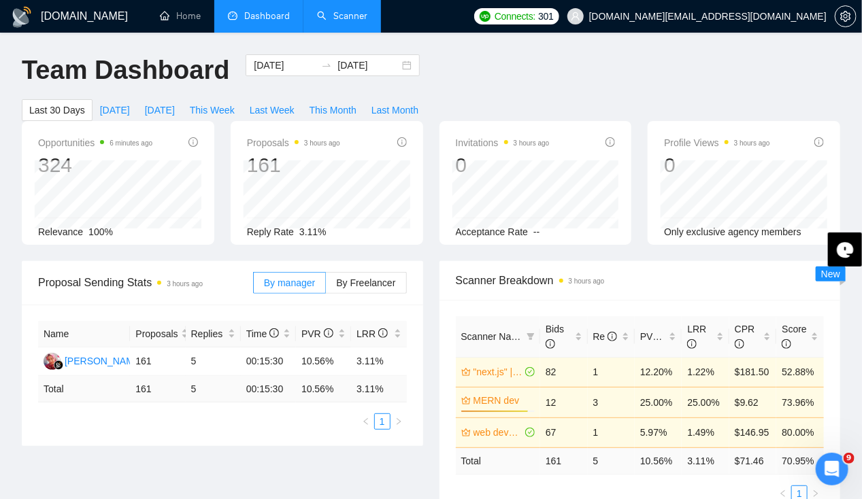 The image size is (862, 499). What do you see at coordinates (61, 232) in the screenshot?
I see `span: Relevance` at bounding box center [61, 232].